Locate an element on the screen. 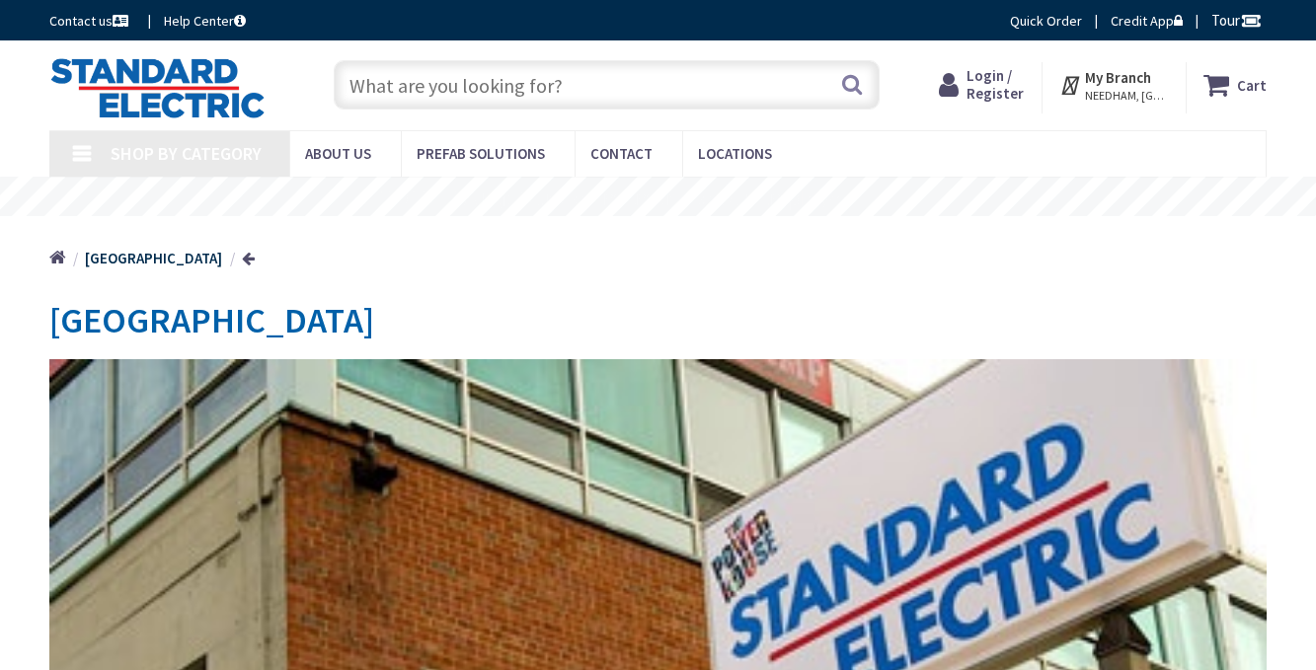  span: Locations is located at coordinates (734, 153).